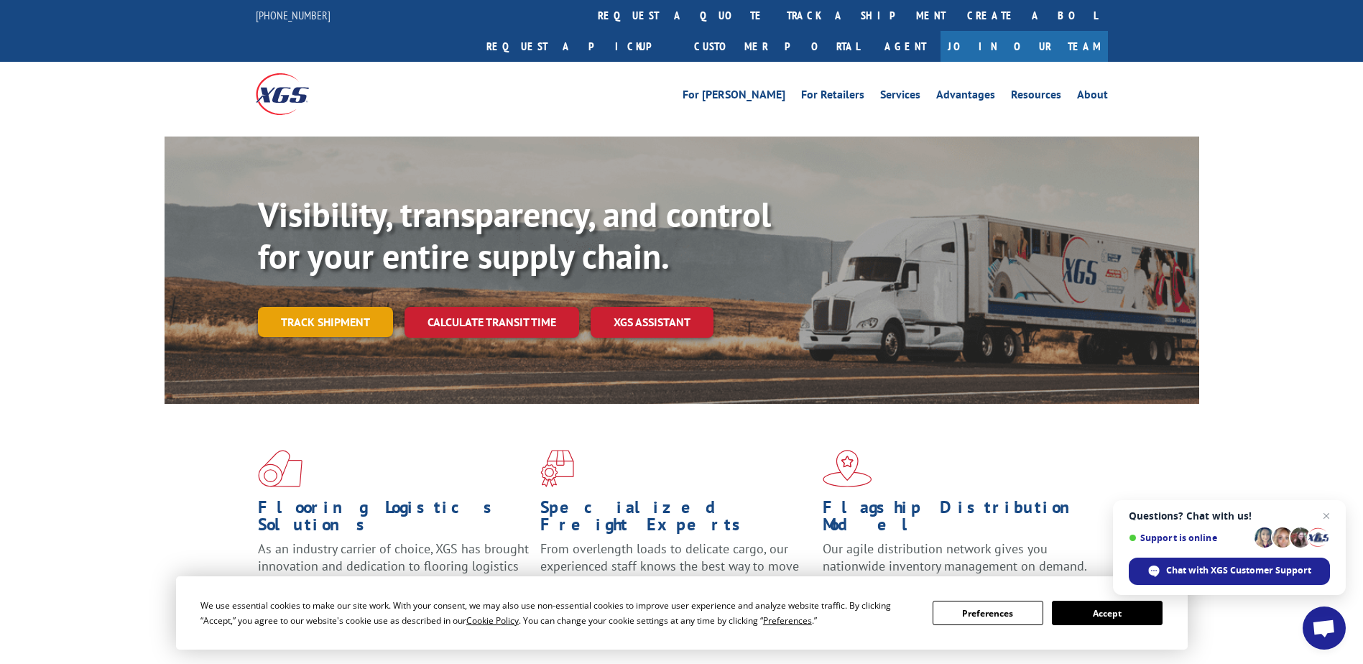 This screenshot has width=1363, height=664. I want to click on span: Close chat, so click(1326, 516).